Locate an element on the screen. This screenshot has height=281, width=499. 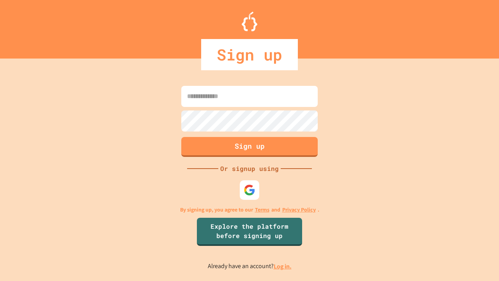
a: Explore the platform before signing up is located at coordinates (249, 232).